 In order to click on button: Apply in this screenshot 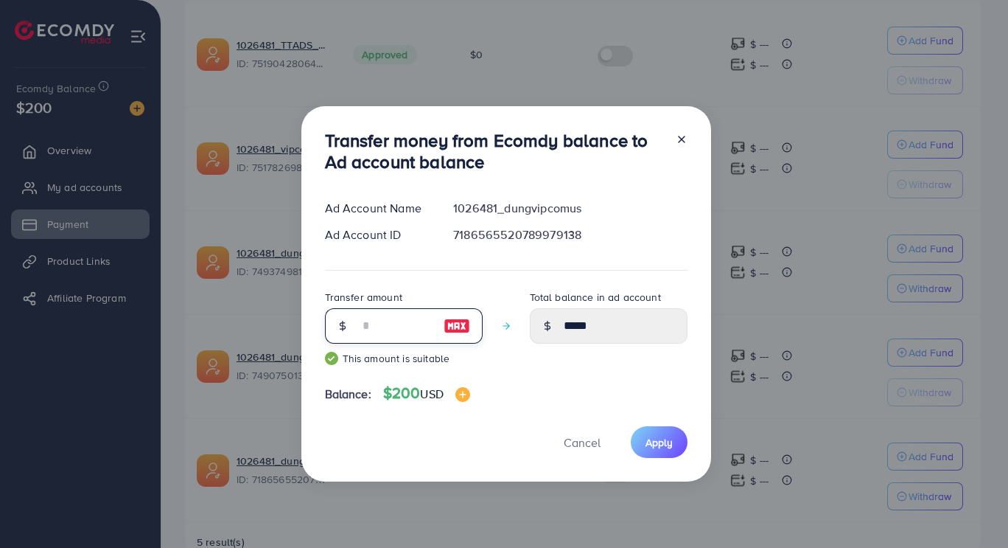, I will do `click(659, 442)`.